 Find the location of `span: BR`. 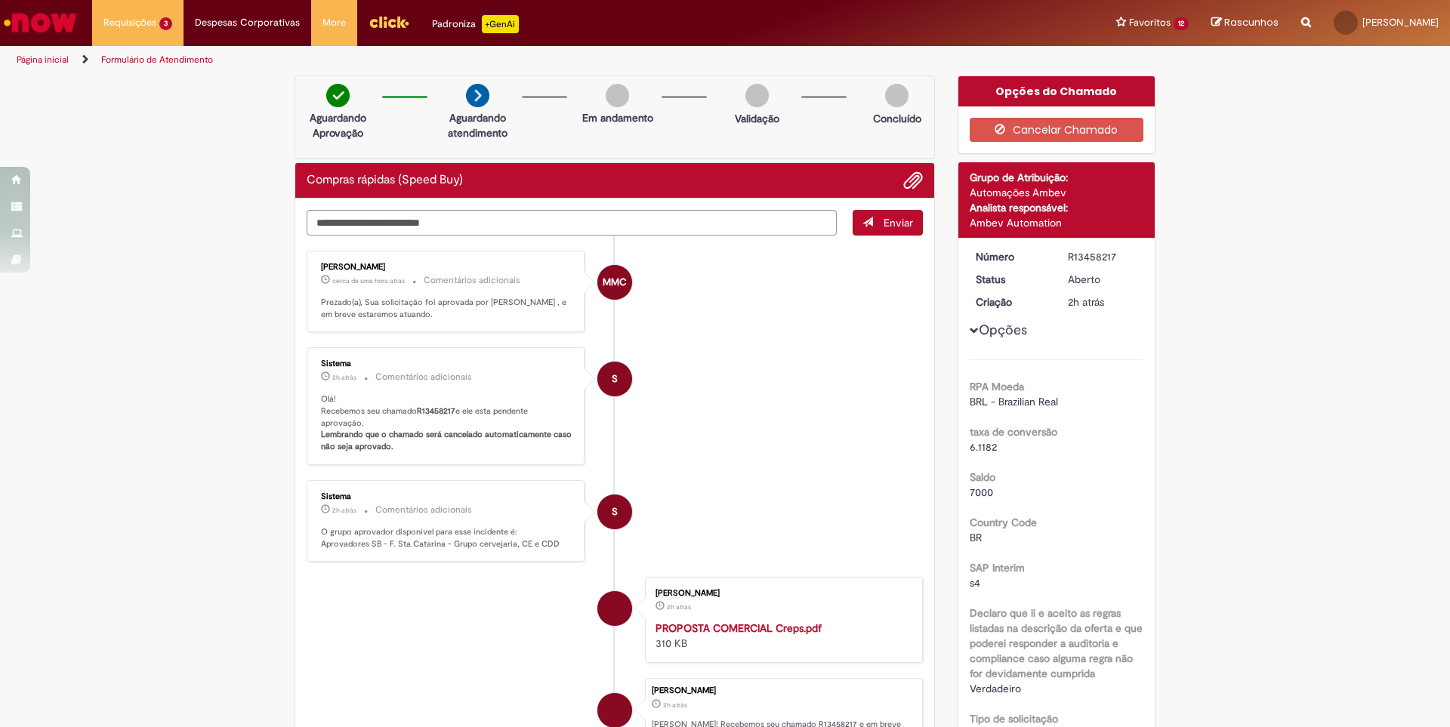

span: BR is located at coordinates (976, 538).